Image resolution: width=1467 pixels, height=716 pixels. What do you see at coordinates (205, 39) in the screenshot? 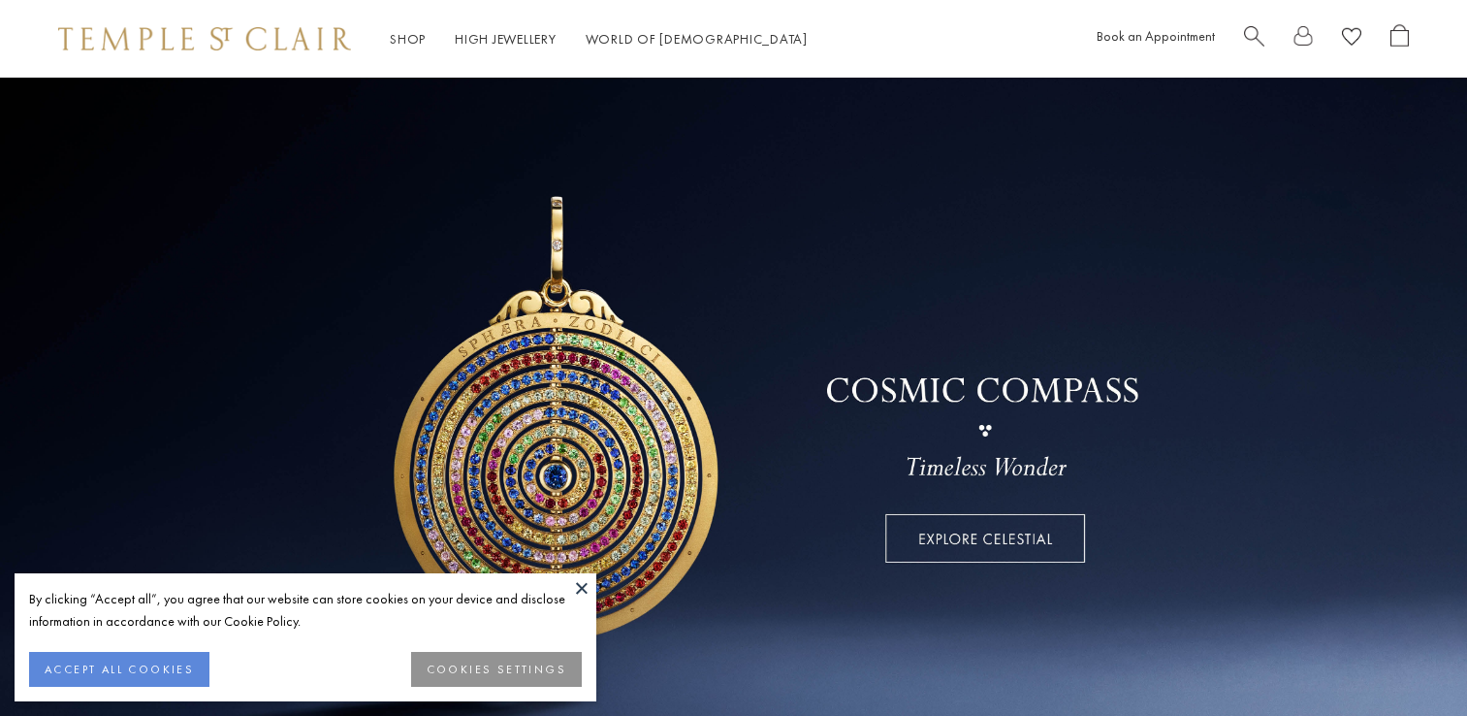
I see `img: Temple St. Clair` at bounding box center [205, 39].